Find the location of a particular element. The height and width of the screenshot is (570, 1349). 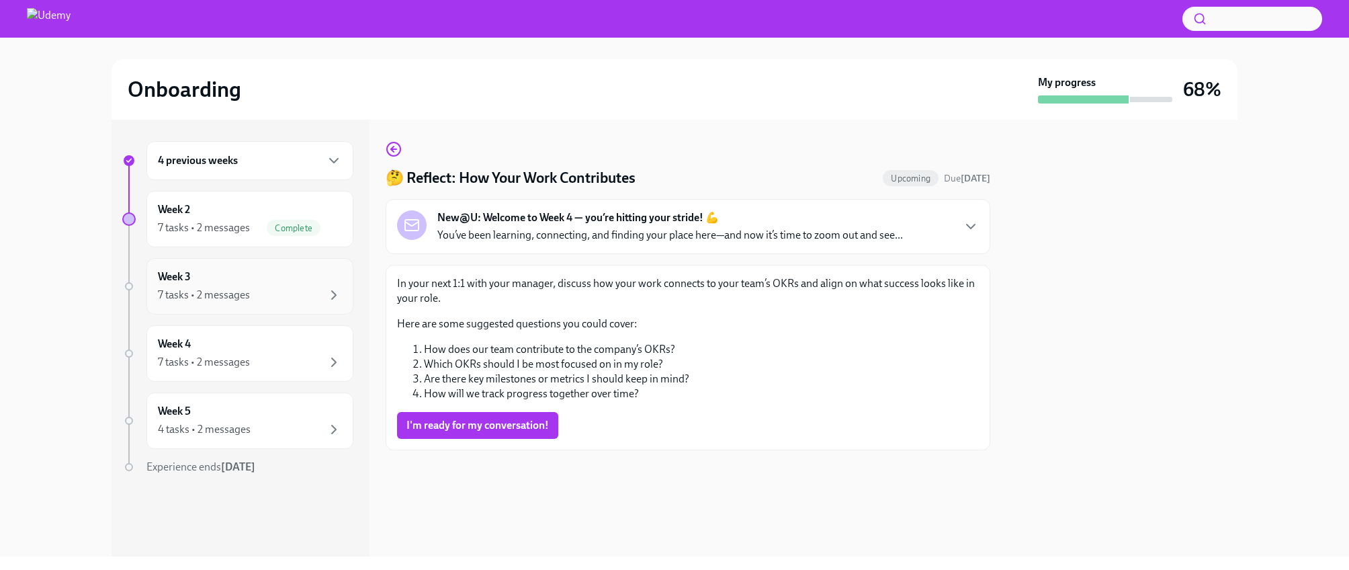

h6: Week 3 is located at coordinates (174, 277).